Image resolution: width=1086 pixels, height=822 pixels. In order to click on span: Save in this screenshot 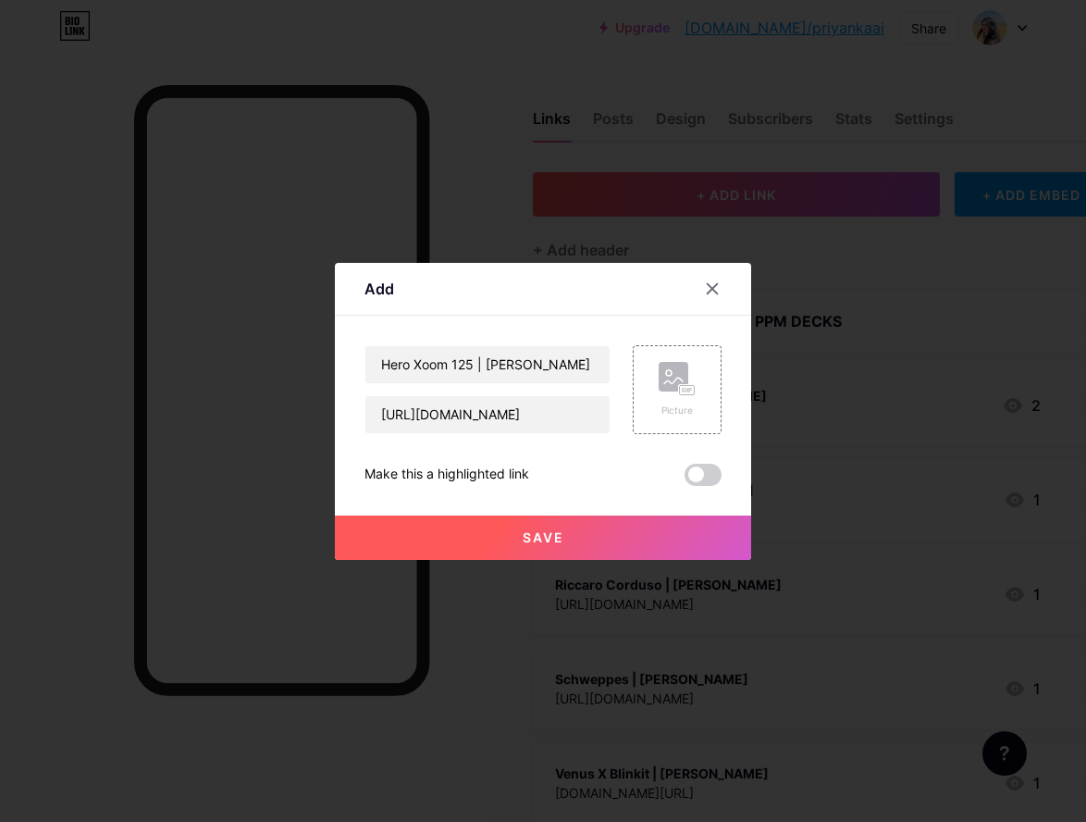, I will do `click(543, 537)`.